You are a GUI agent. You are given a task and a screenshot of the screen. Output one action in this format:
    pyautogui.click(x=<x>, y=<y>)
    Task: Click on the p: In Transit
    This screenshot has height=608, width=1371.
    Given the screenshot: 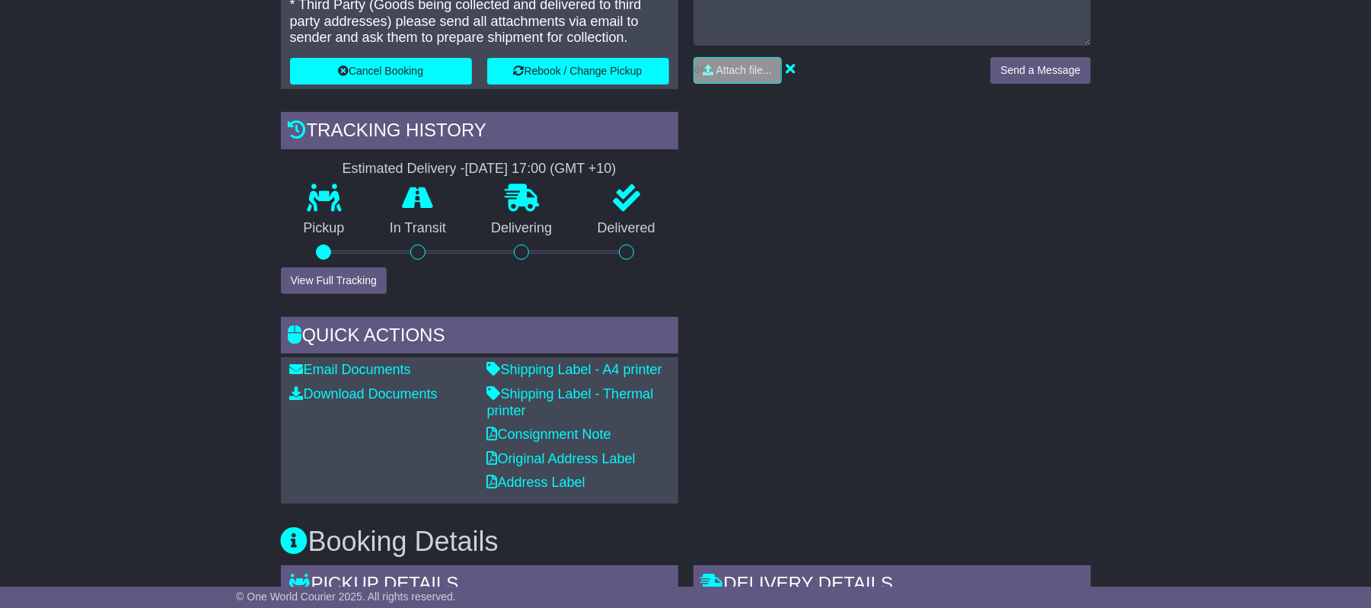 What is the action you would take?
    pyautogui.click(x=418, y=228)
    